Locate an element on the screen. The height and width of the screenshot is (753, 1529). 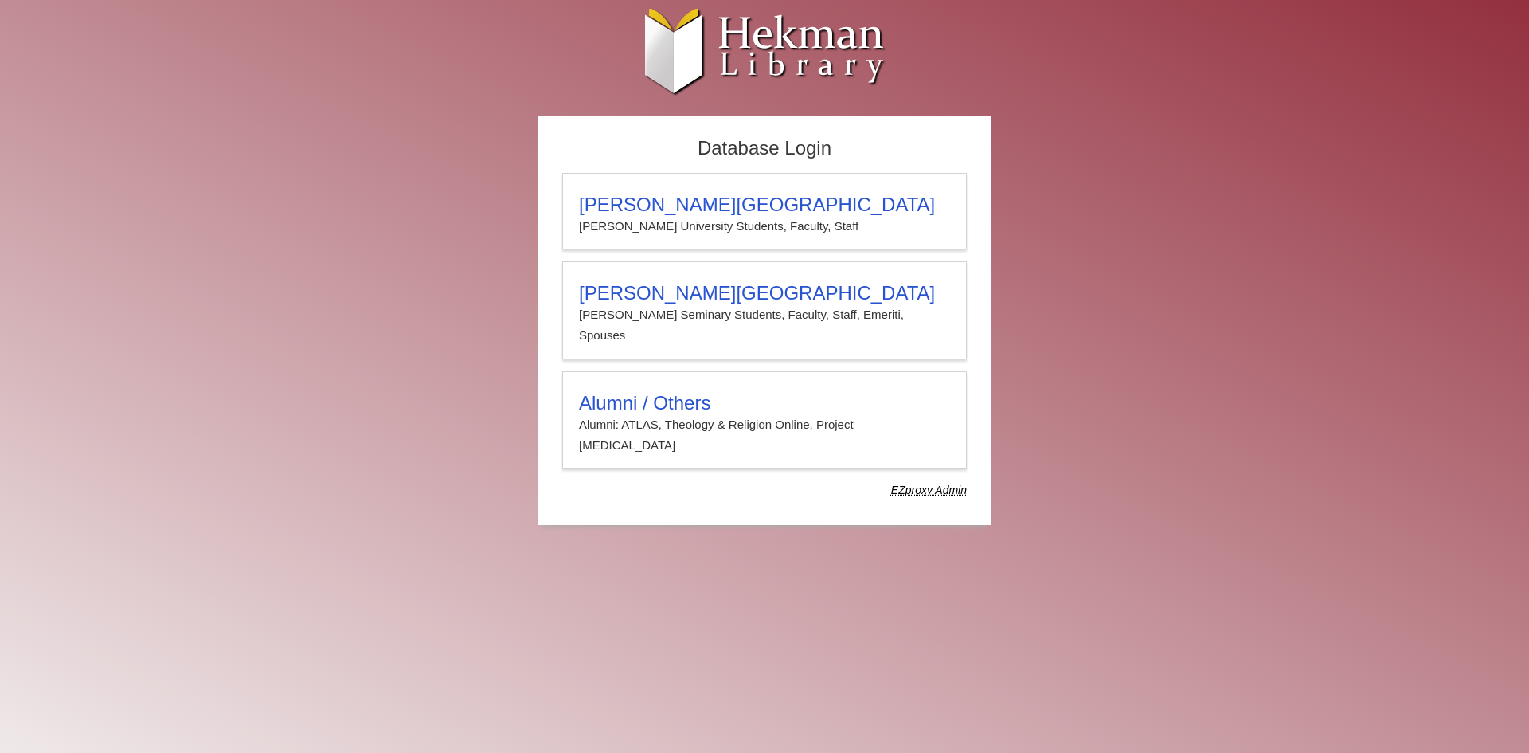
h3: Alumni / Others is located at coordinates (764, 403).